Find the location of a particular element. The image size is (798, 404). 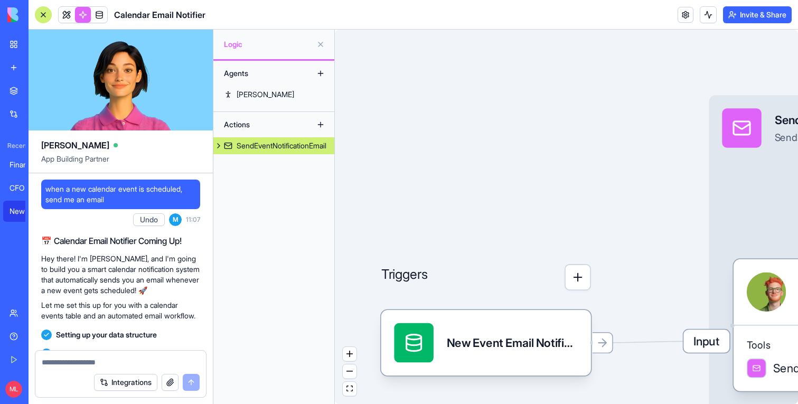

a: CFO Financial Tracker is located at coordinates (24, 188).